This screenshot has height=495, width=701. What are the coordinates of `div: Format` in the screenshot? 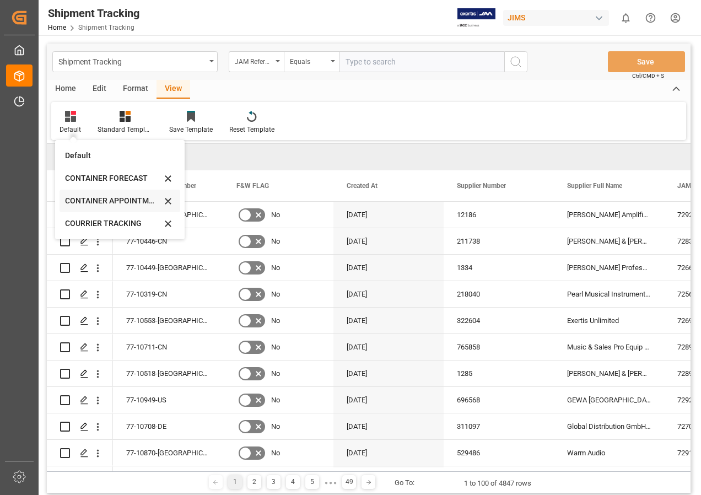 It's located at (136, 89).